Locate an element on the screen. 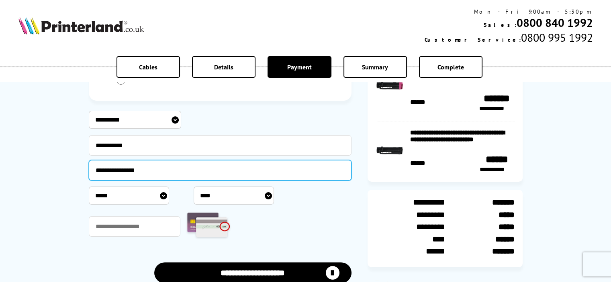  span: Details is located at coordinates (224, 67).